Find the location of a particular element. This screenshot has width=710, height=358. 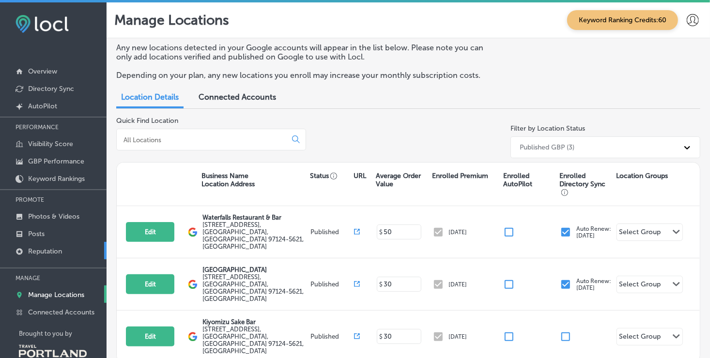

p: Visibility Score is located at coordinates (50, 144).